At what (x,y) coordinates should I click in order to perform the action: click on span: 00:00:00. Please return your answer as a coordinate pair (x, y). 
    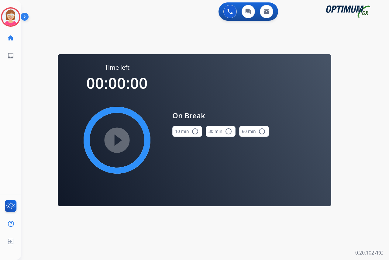
    Looking at the image, I should click on (117, 83).